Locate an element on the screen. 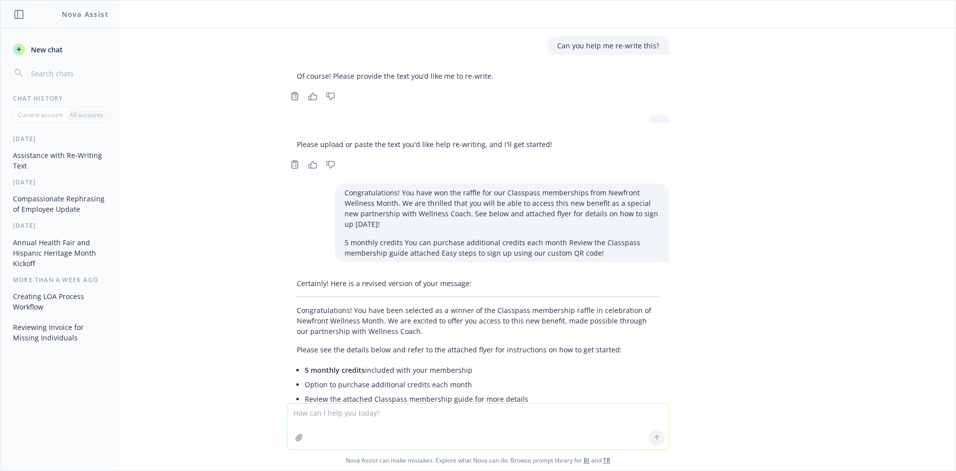 This screenshot has width=956, height=471. h1: Nova Assist is located at coordinates (85, 14).